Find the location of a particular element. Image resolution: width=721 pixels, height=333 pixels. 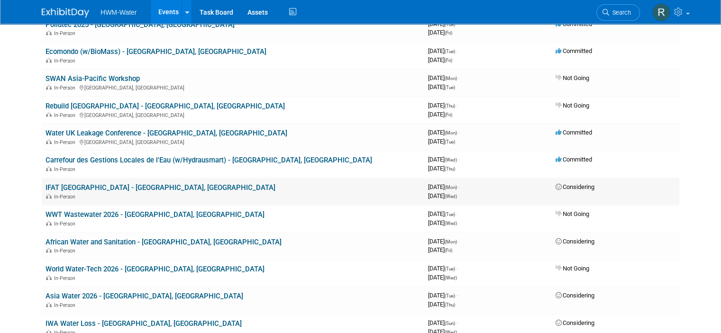

img: Rhys Salkeld is located at coordinates (662, 12).